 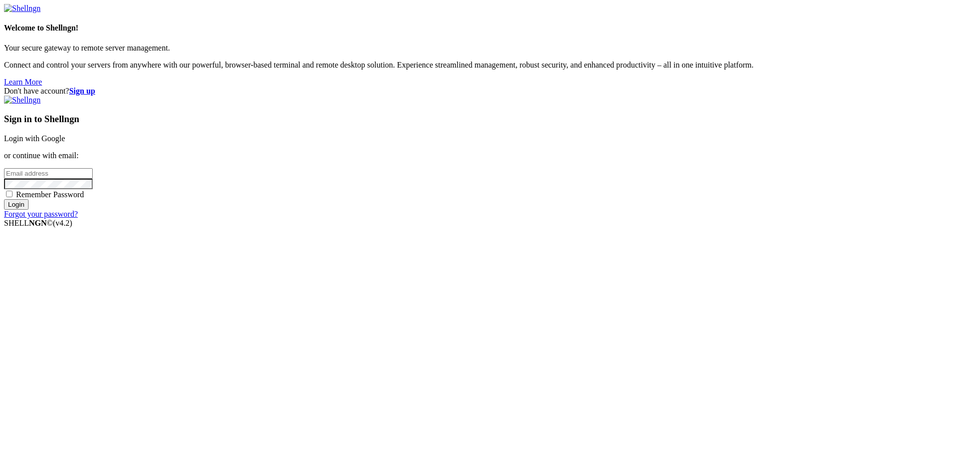 I want to click on p: Your secure gateway to remote server management., so click(x=481, y=48).